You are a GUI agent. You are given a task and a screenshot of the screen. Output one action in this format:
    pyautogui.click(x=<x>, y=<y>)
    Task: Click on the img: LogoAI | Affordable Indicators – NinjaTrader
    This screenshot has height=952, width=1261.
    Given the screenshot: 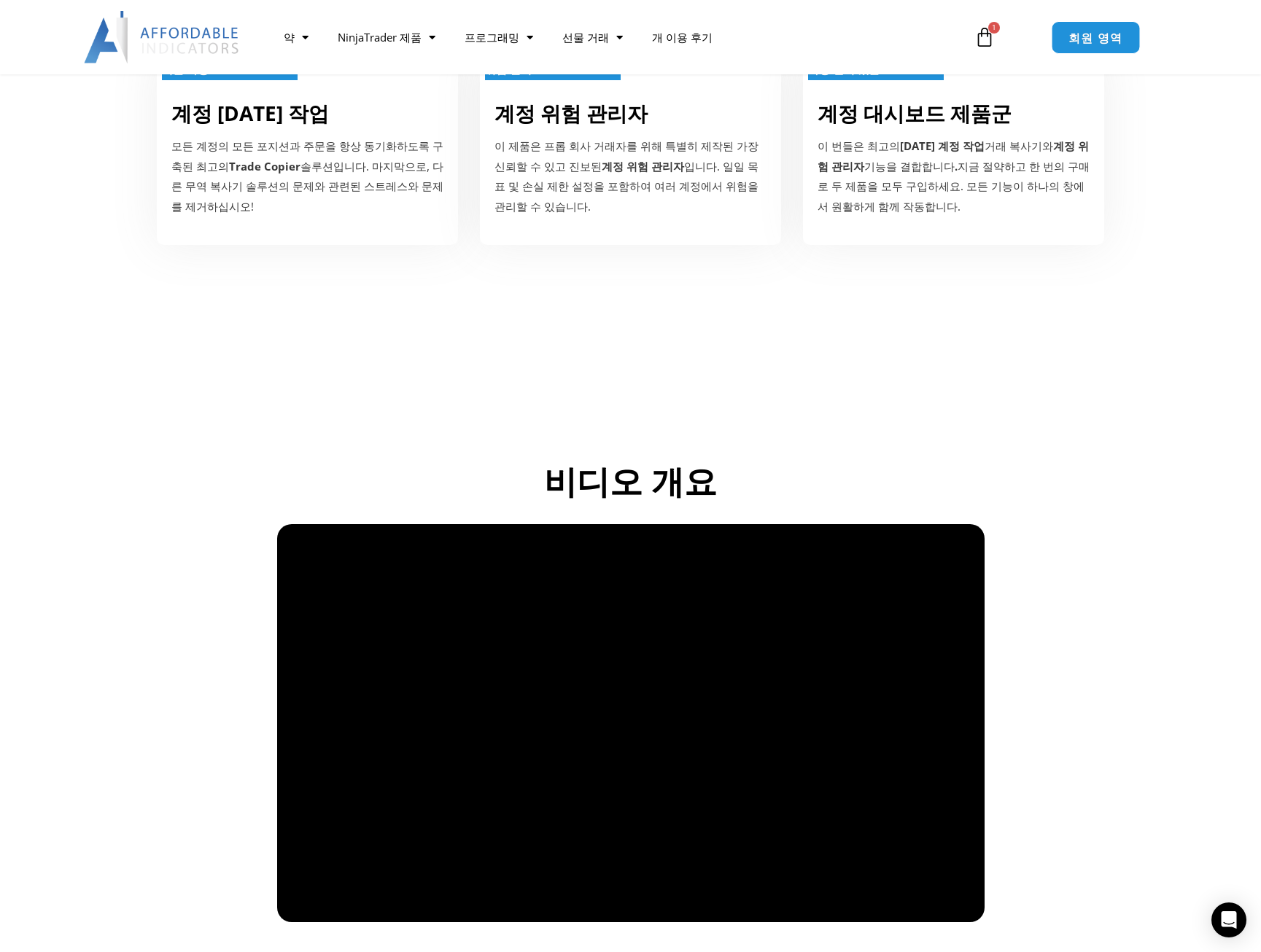 What is the action you would take?
    pyautogui.click(x=161, y=37)
    